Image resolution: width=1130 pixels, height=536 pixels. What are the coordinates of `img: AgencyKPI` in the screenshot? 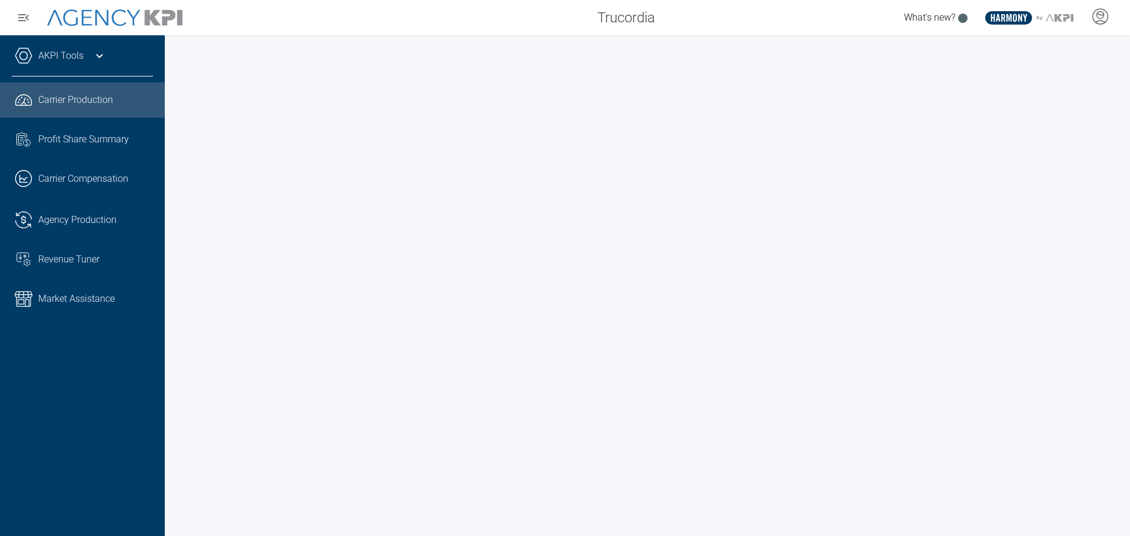 It's located at (115, 18).